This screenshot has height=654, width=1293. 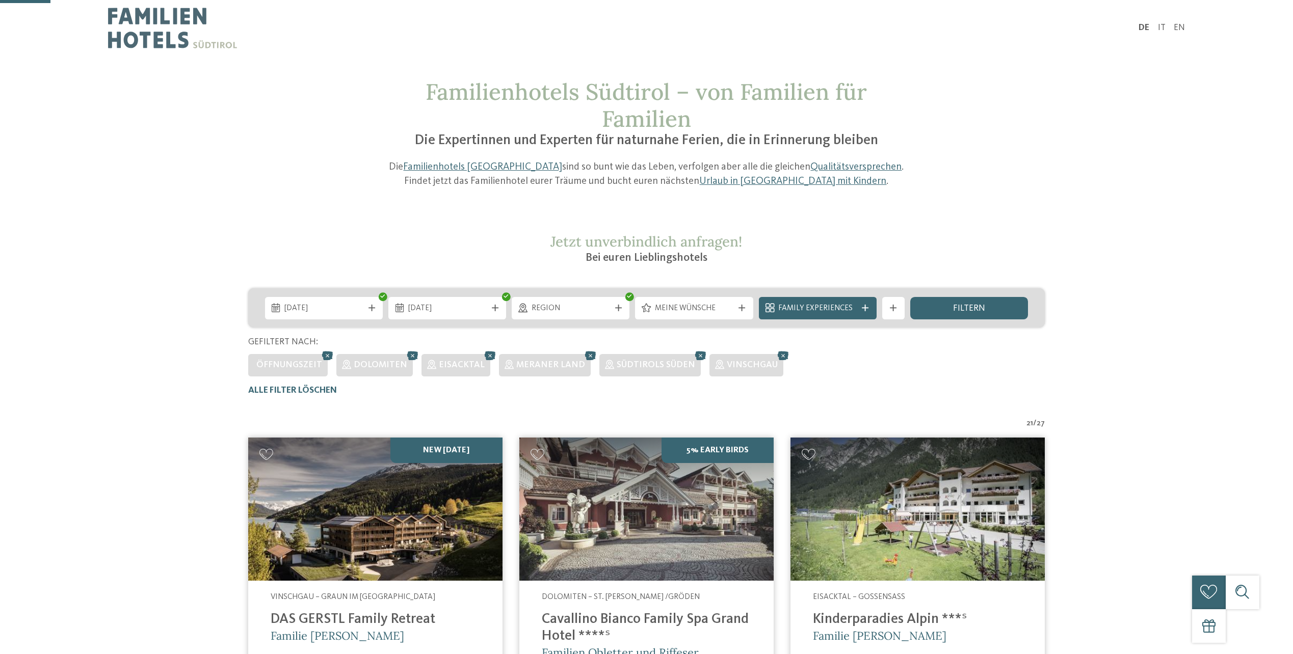 I want to click on a: IT, so click(x=1162, y=28).